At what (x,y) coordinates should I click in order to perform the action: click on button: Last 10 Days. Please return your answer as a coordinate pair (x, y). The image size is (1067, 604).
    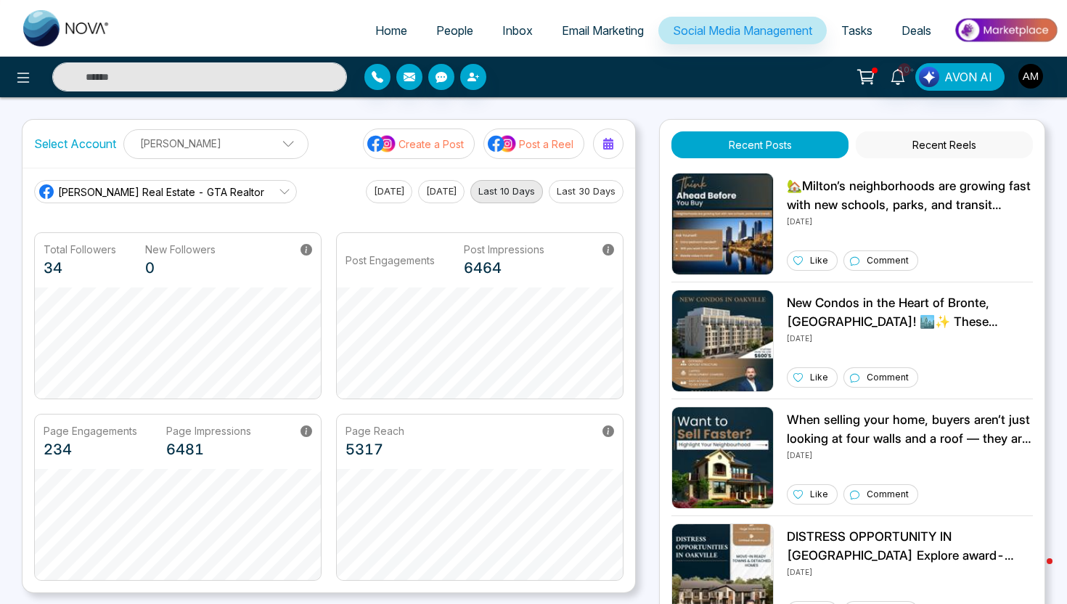
    Looking at the image, I should click on (506, 192).